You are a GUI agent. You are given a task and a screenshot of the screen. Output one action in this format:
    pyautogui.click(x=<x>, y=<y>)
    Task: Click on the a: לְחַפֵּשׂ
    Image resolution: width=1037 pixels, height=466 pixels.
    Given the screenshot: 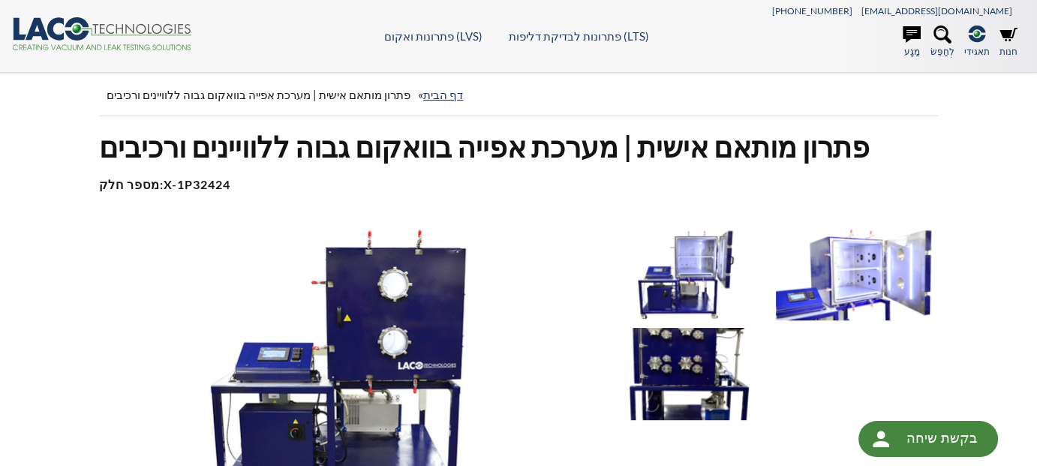 What is the action you would take?
    pyautogui.click(x=943, y=42)
    